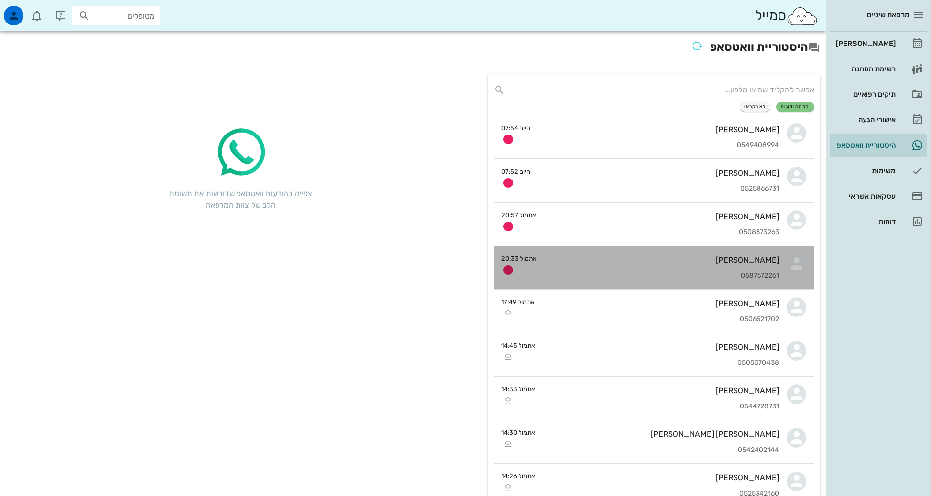  Describe the element at coordinates (795, 107) in the screenshot. I see `button: כל ההודעות` at that location.